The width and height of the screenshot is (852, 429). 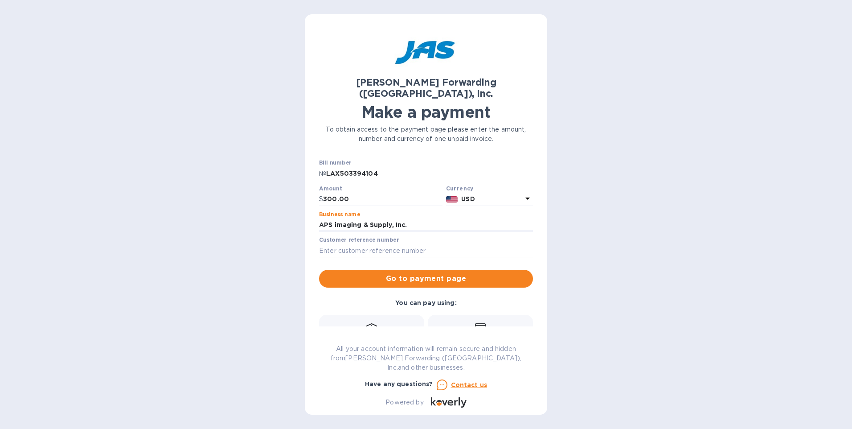 What do you see at coordinates (468, 199) in the screenshot?
I see `b: USD` at bounding box center [468, 199].